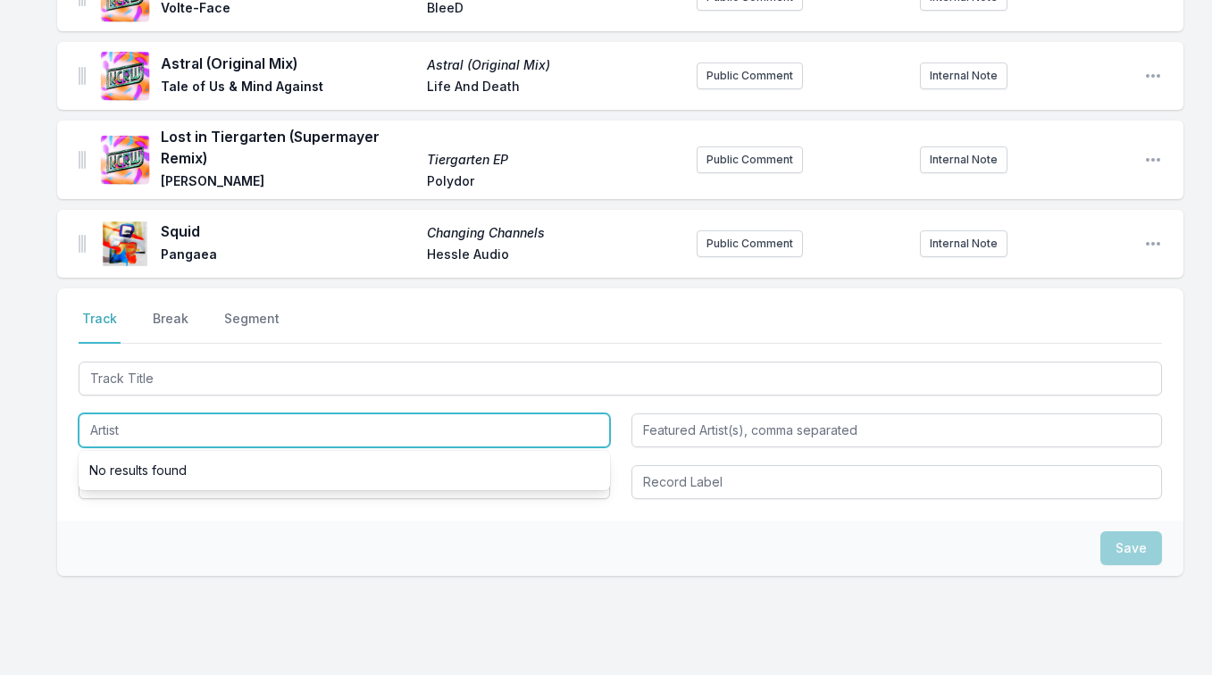  I want to click on button: Save, so click(1131, 549).